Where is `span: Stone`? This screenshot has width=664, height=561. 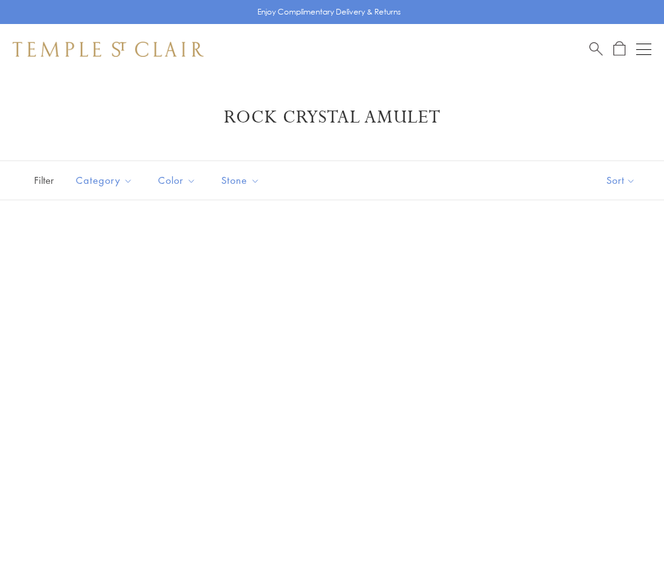 span: Stone is located at coordinates (242, 180).